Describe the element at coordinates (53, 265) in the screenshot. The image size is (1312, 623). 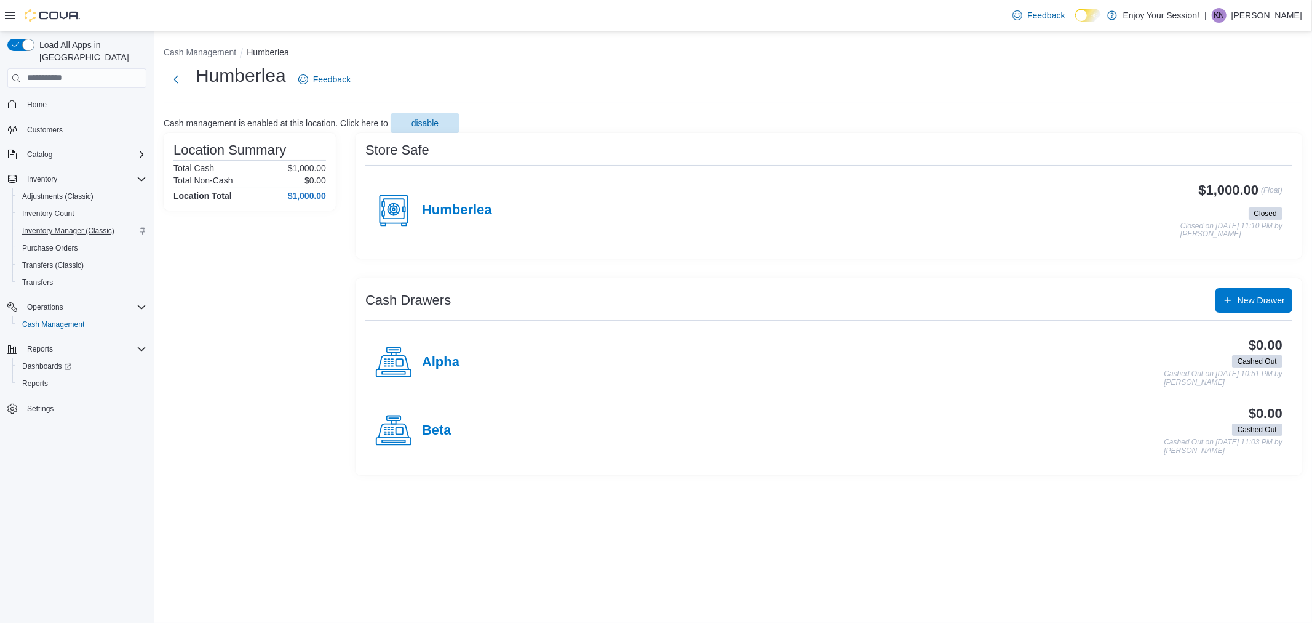
I see `a: Transfers (Classic)` at that location.